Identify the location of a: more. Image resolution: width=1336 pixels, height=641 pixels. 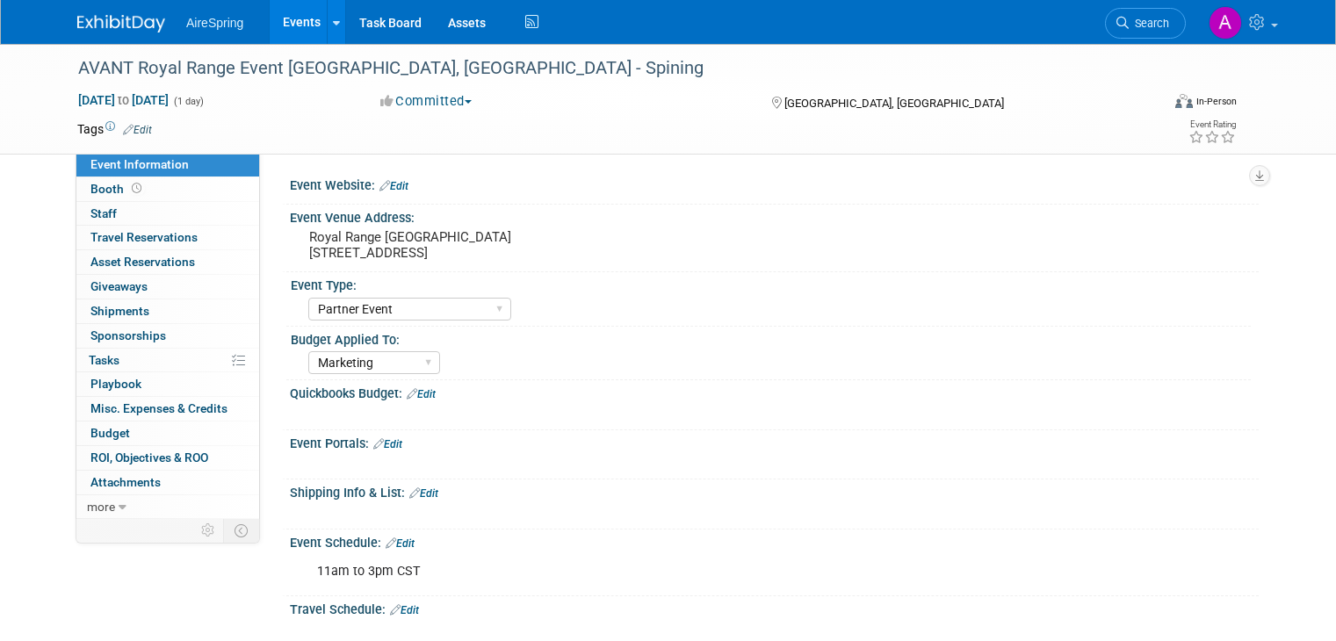
(168, 507).